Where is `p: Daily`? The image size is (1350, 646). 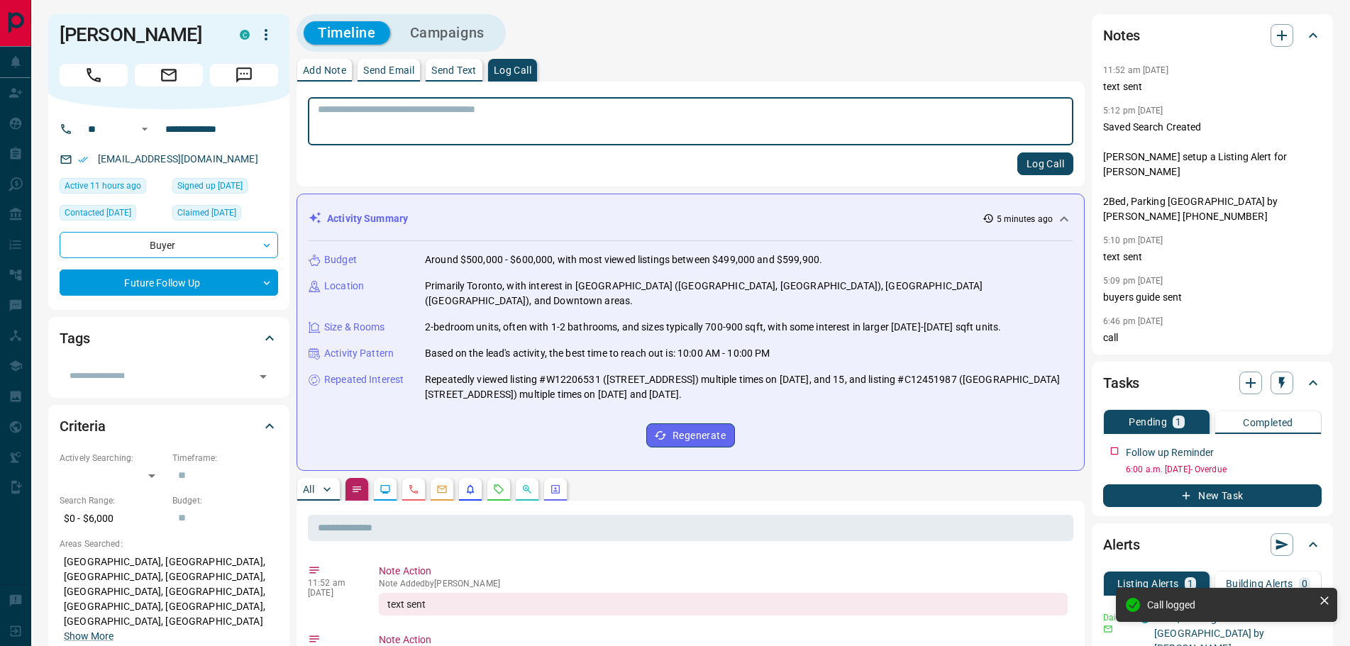 p: Daily is located at coordinates (1118, 618).